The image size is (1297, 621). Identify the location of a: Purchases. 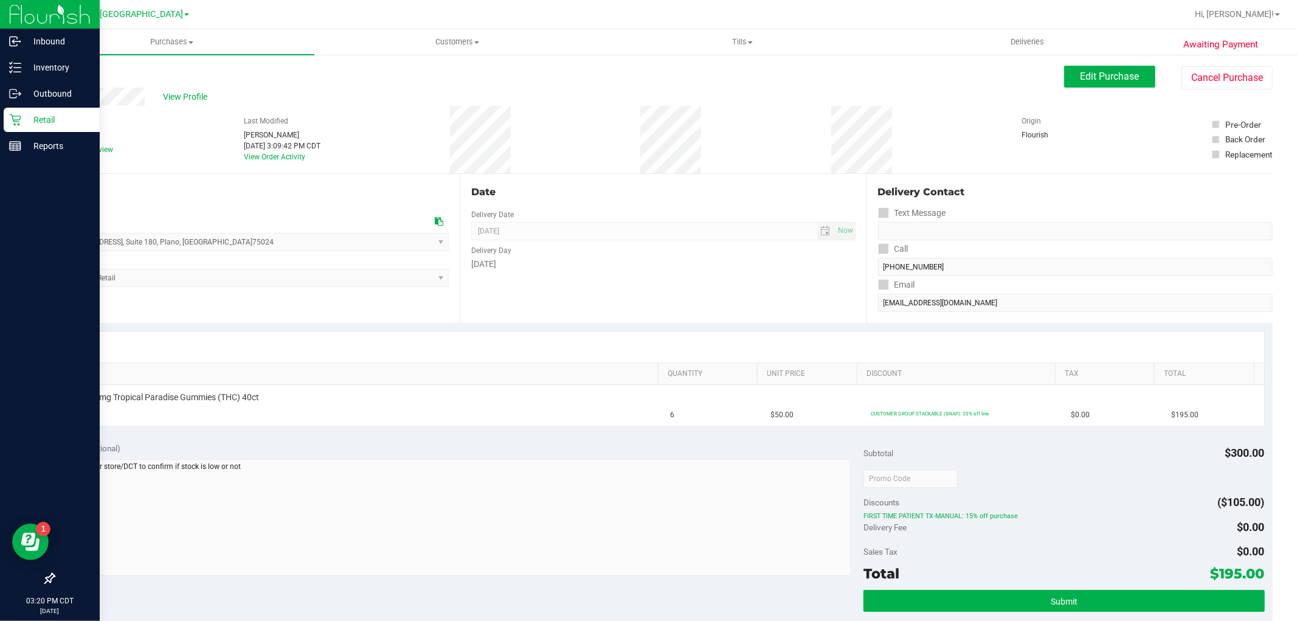
(171, 42).